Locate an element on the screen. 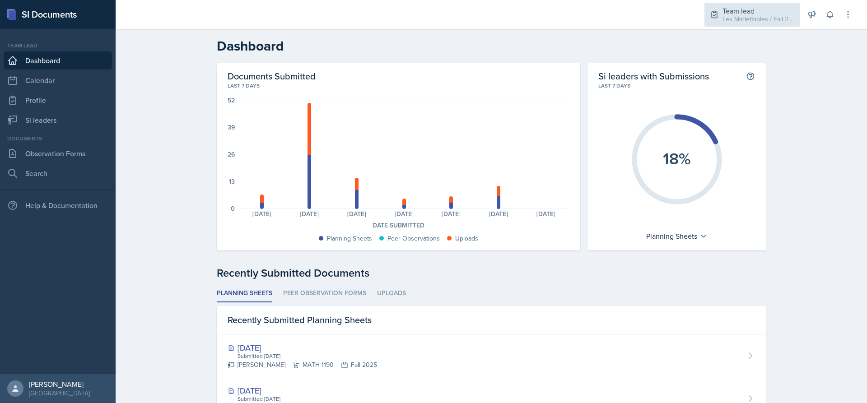 Image resolution: width=867 pixels, height=403 pixels. div: Peer Observations is located at coordinates (414, 238).